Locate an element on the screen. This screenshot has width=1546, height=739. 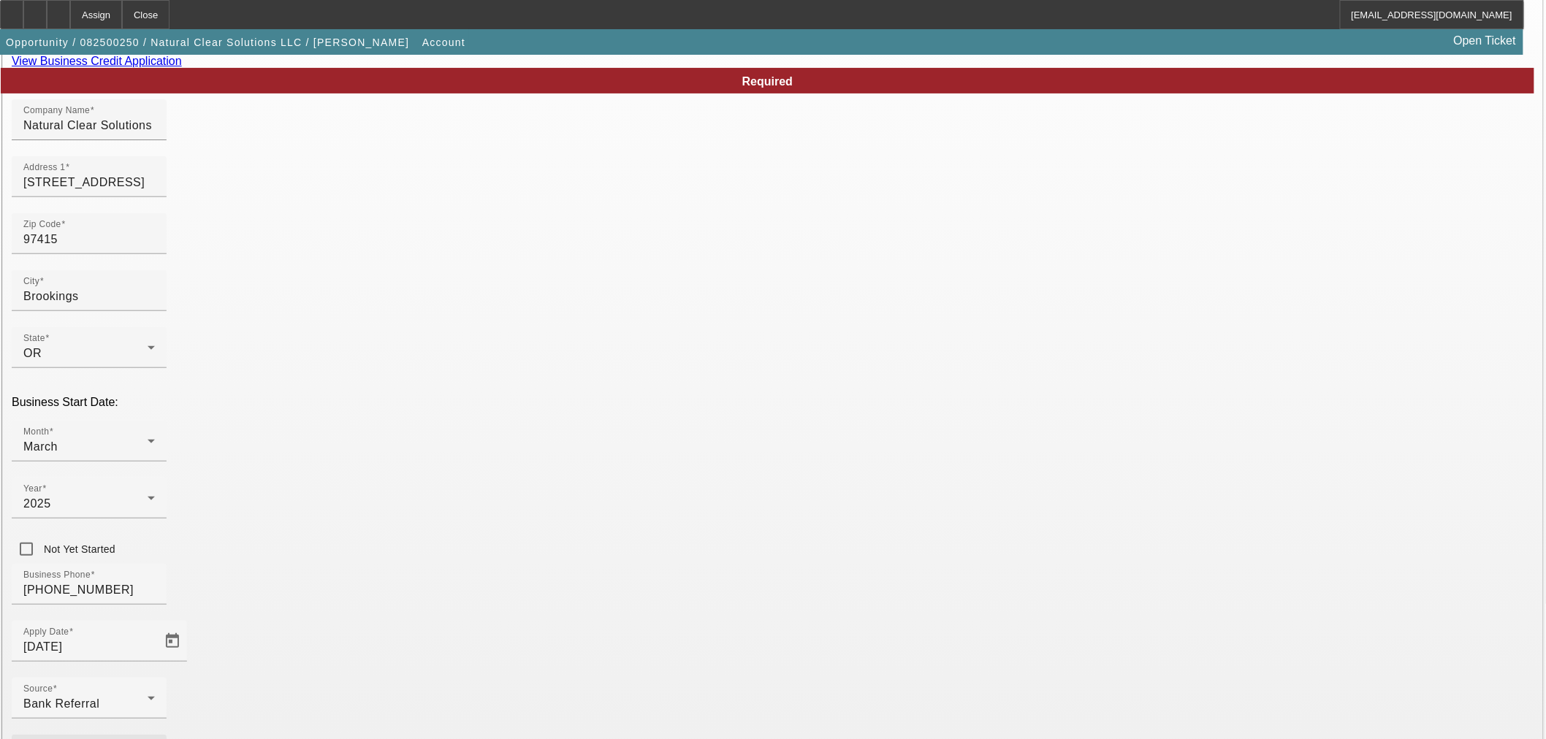
button: Account is located at coordinates (443, 42).